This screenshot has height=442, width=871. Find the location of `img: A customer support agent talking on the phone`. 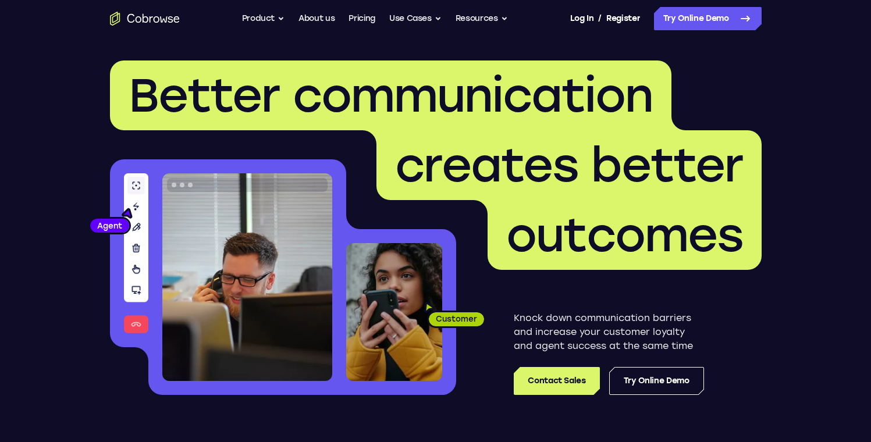

img: A customer support agent talking on the phone is located at coordinates (247, 277).